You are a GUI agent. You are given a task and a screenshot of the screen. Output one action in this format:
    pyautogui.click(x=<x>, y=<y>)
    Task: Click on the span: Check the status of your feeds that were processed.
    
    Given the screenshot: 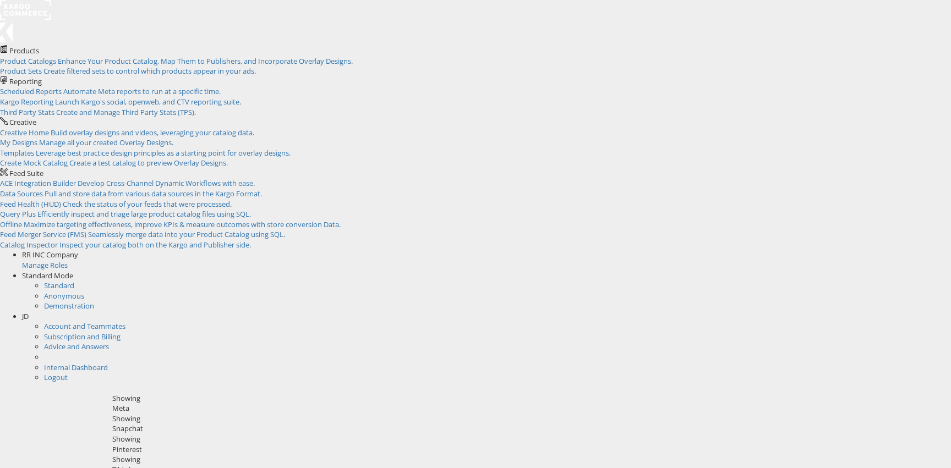 What is the action you would take?
    pyautogui.click(x=147, y=204)
    